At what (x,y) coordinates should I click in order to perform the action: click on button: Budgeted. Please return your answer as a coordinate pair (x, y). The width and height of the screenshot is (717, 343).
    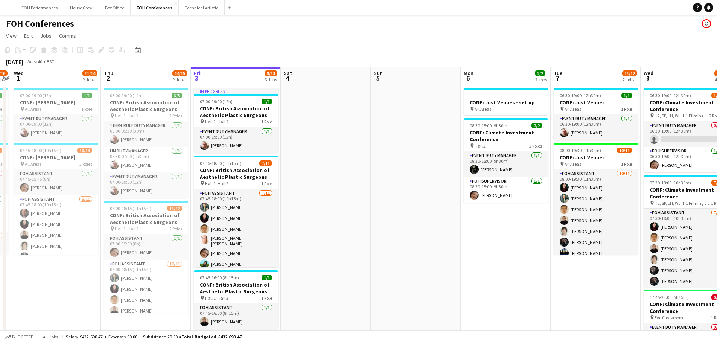
    Looking at the image, I should click on (19, 337).